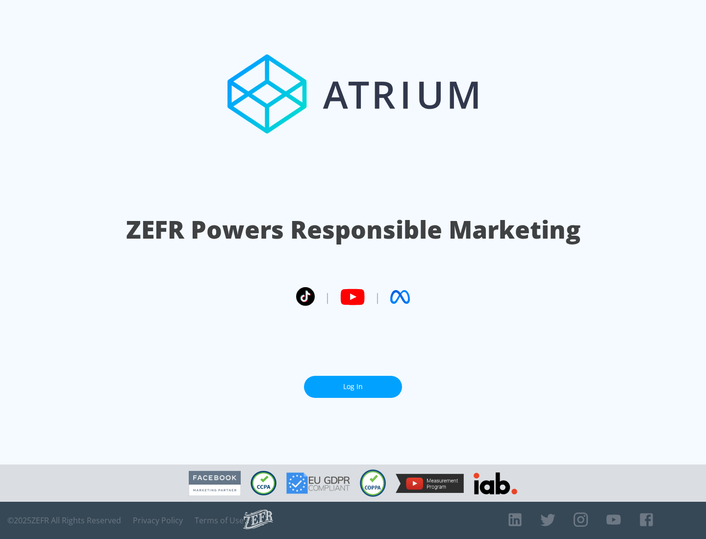 The image size is (706, 539). Describe the element at coordinates (263, 483) in the screenshot. I see `img: CCPA Compliant` at that location.